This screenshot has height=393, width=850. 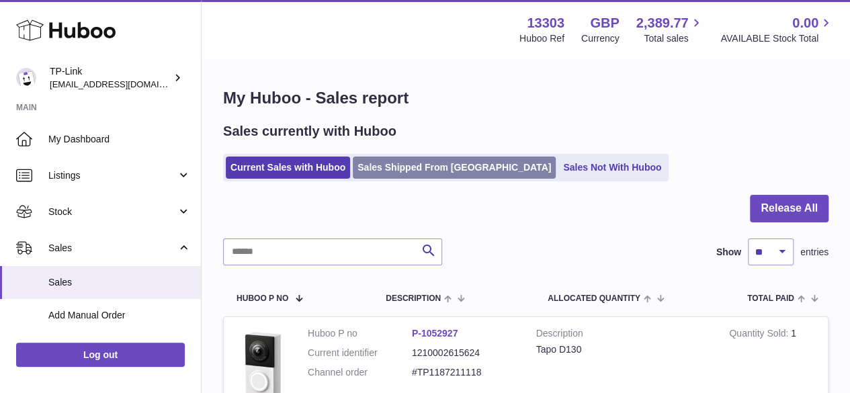 I want to click on div: Huboo Ref, so click(x=541, y=38).